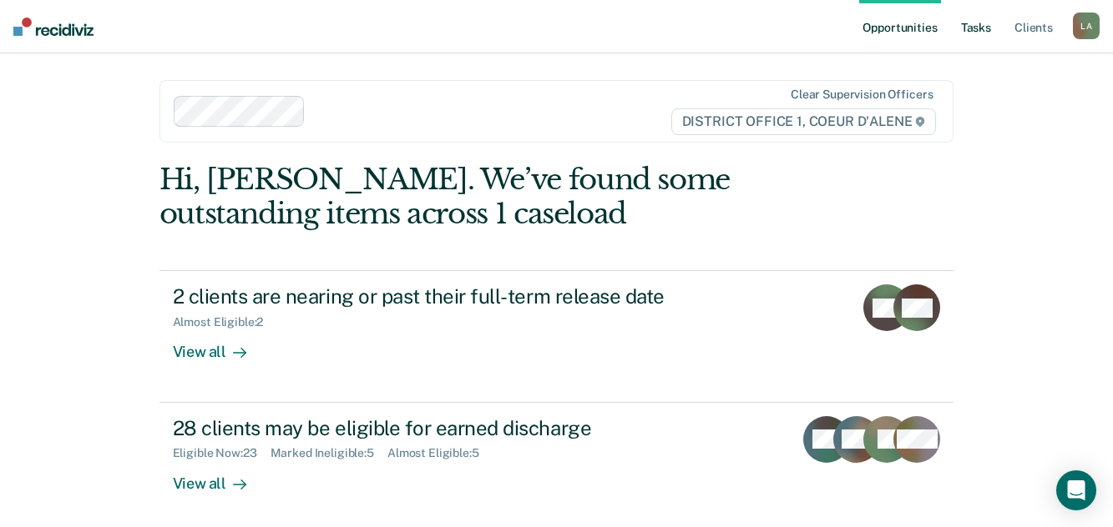 The height and width of the screenshot is (527, 1113). Describe the element at coordinates (804, 122) in the screenshot. I see `span: DISTRICT OFFICE 1, COEUR D'ALENE` at that location.